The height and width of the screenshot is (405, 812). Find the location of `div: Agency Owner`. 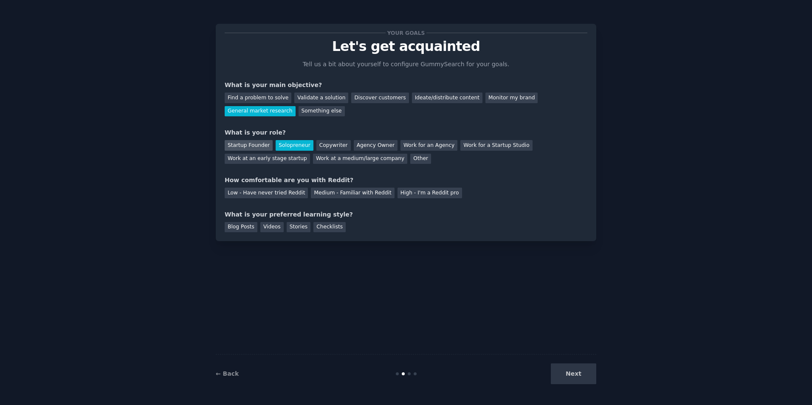

div: Agency Owner is located at coordinates (375, 145).